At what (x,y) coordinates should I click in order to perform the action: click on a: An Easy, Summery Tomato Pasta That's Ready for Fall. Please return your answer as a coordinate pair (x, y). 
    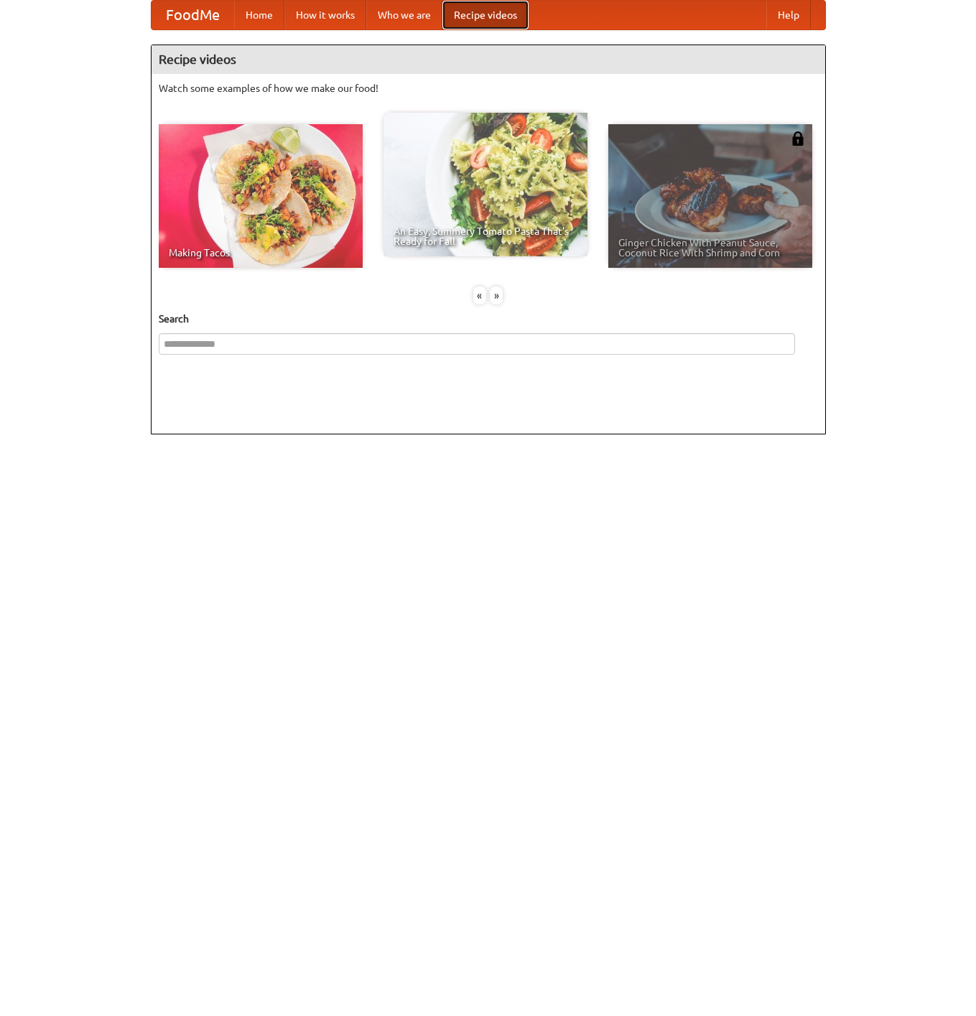
    Looking at the image, I should click on (485, 185).